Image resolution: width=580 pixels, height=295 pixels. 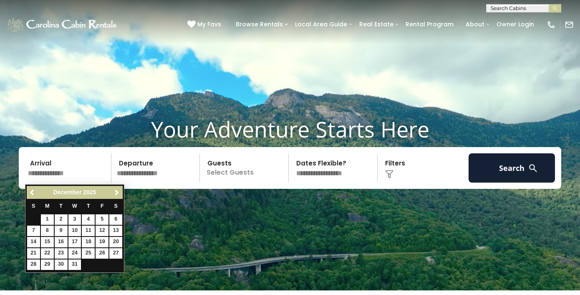 I want to click on a: 24, so click(x=75, y=253).